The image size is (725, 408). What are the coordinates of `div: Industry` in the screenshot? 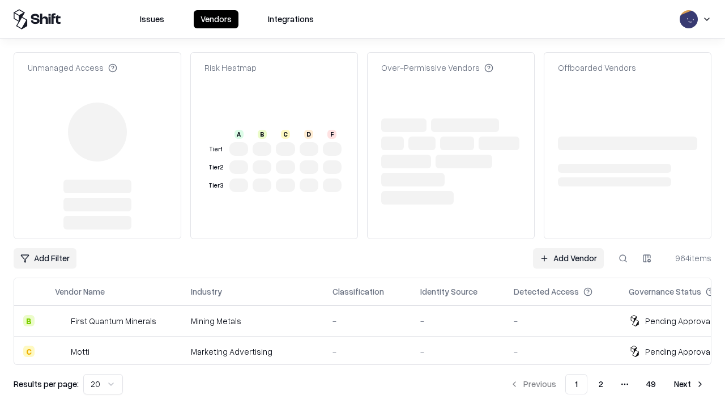 It's located at (206, 291).